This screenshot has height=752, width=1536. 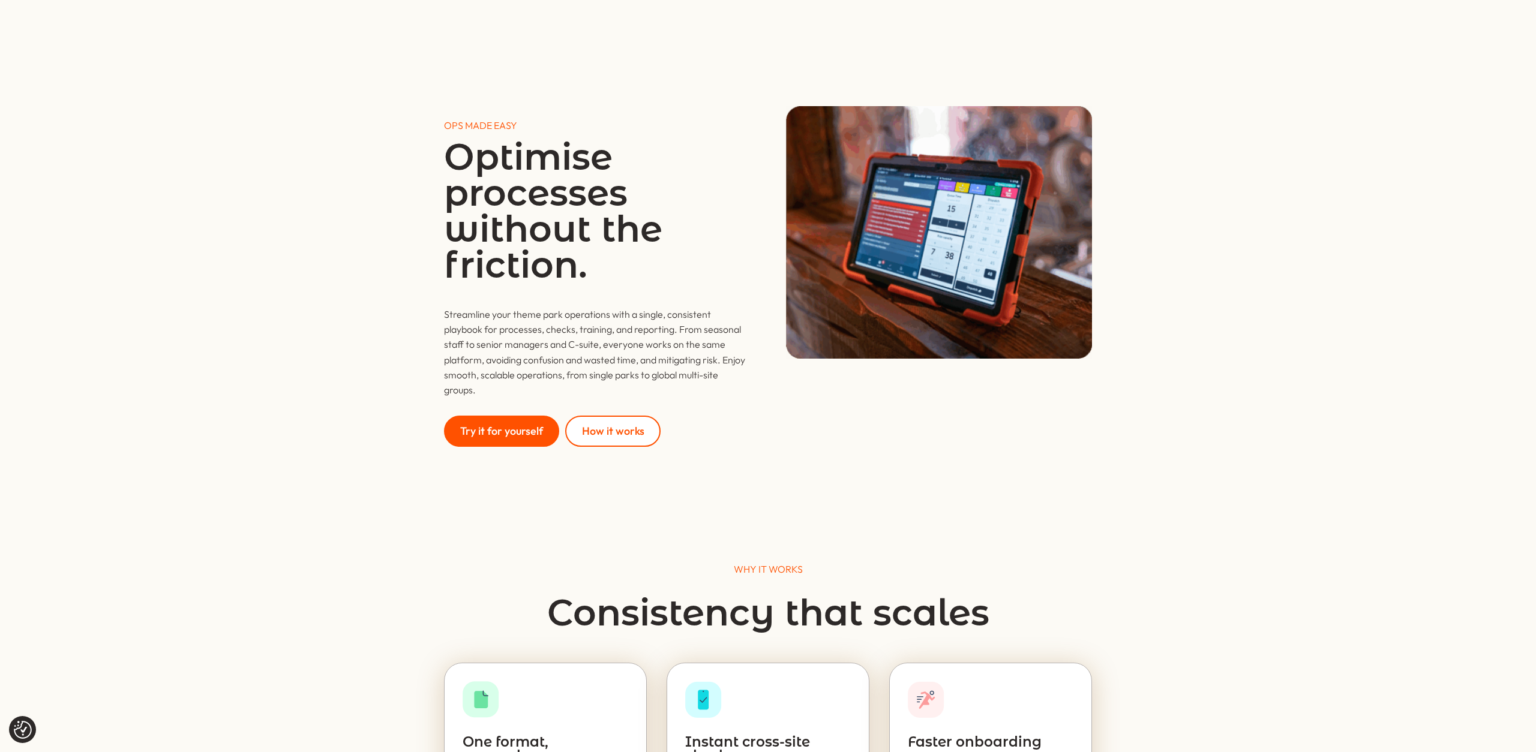 What do you see at coordinates (23, 730) in the screenshot?
I see `img: Revisit consent button` at bounding box center [23, 730].